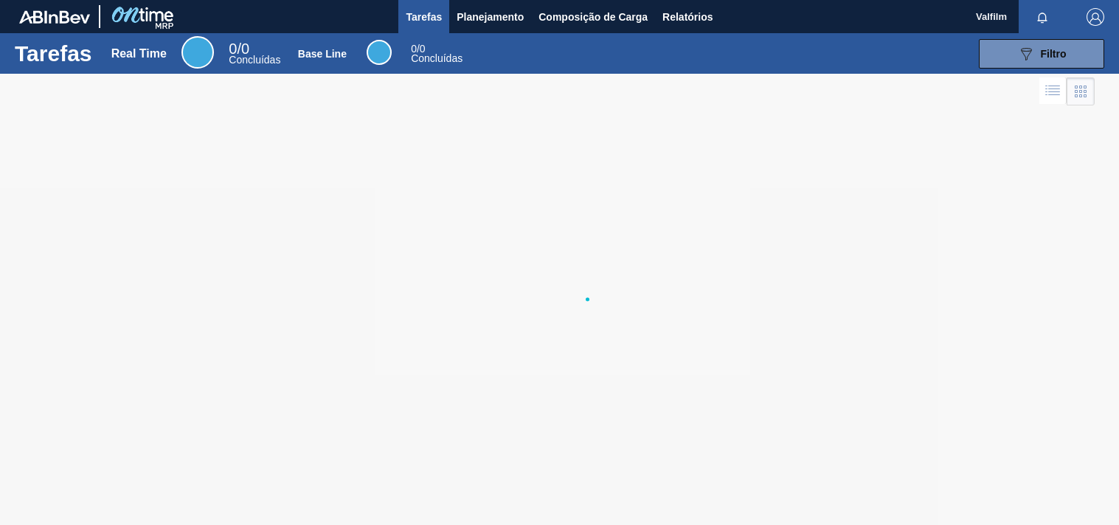 Image resolution: width=1119 pixels, height=525 pixels. Describe the element at coordinates (1095, 17) in the screenshot. I see `img: Logout` at that location.